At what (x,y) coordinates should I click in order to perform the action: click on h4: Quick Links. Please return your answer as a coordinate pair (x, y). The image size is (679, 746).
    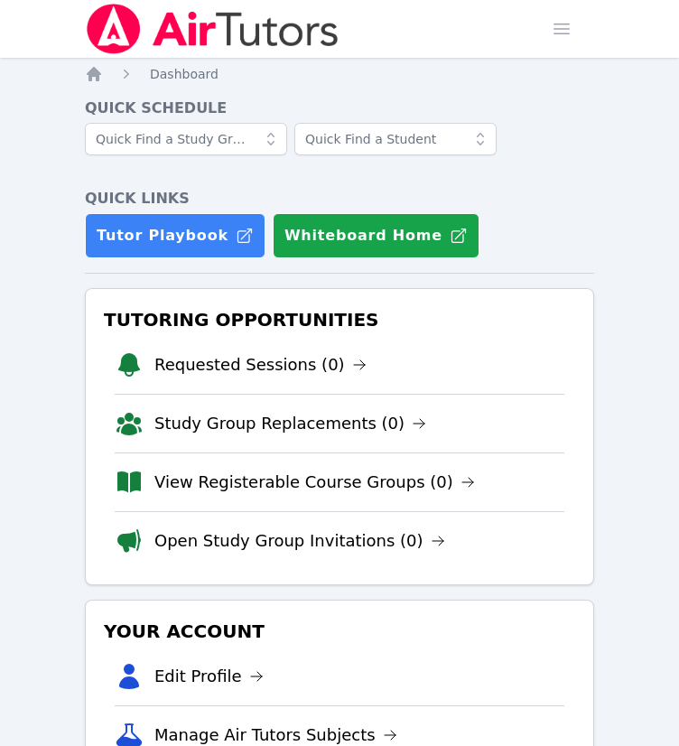
    Looking at the image, I should click on (340, 199).